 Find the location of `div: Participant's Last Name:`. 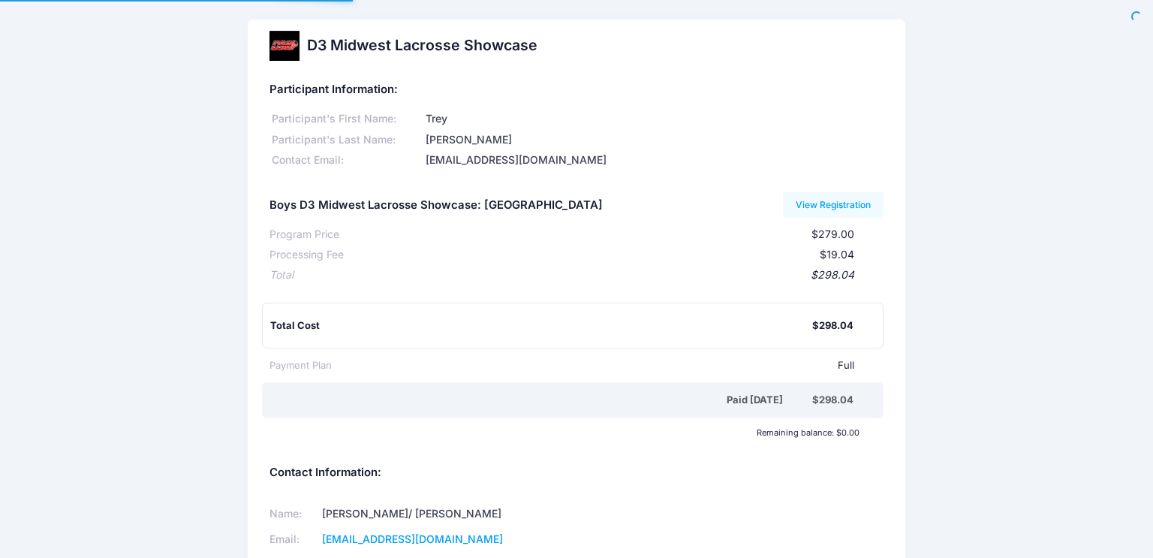

div: Participant's Last Name: is located at coordinates (346, 140).